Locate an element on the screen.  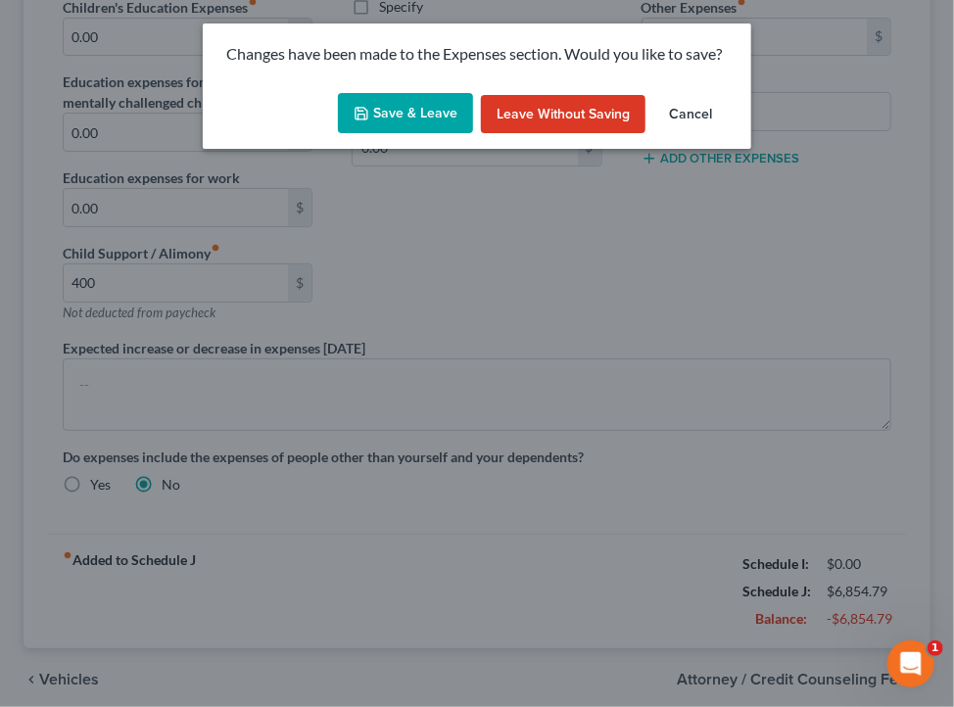
button: Leave without Saving is located at coordinates (563, 115).